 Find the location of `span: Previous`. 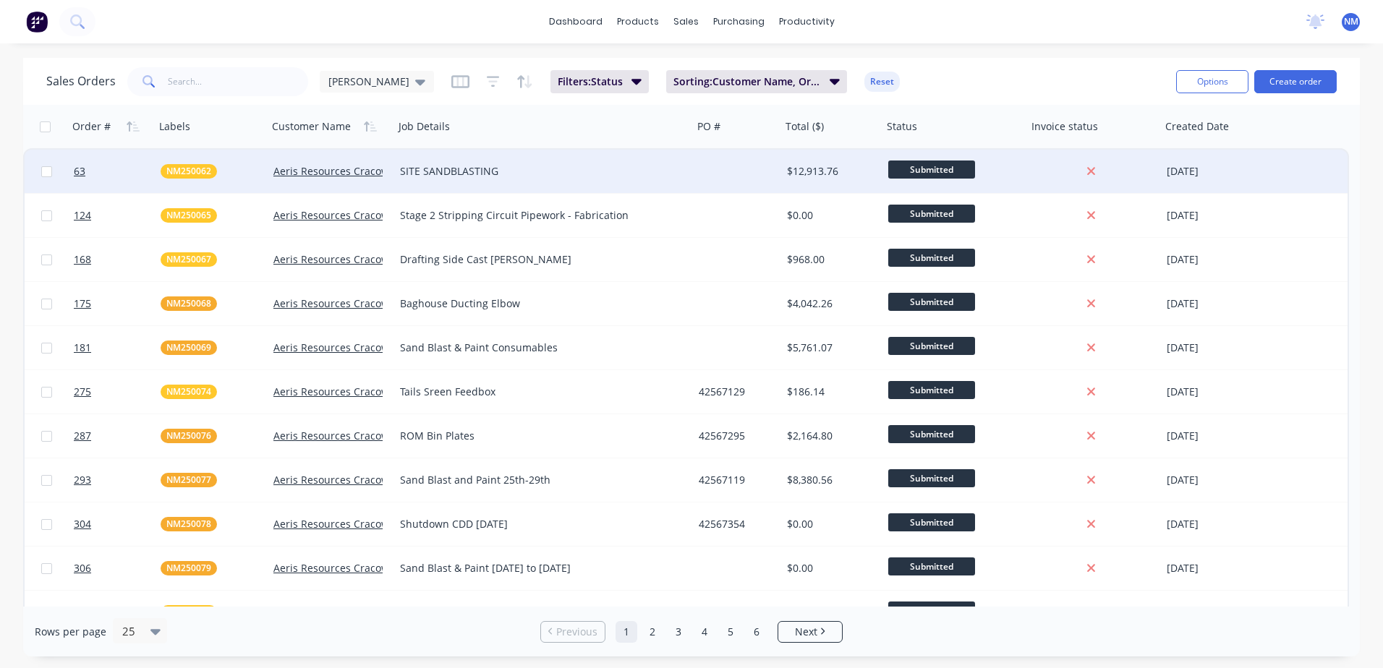

span: Previous is located at coordinates (576, 632).